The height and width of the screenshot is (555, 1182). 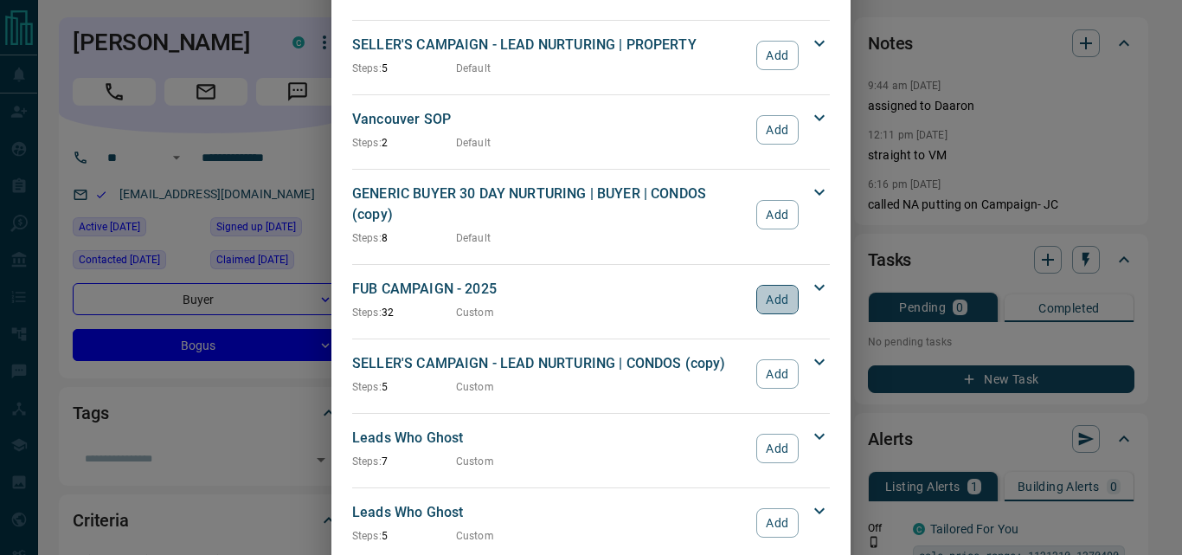 What do you see at coordinates (591, 299) in the screenshot?
I see `div: FUB CAMPAIGN - 2025Steps:32CustomAdd` at bounding box center [591, 299].